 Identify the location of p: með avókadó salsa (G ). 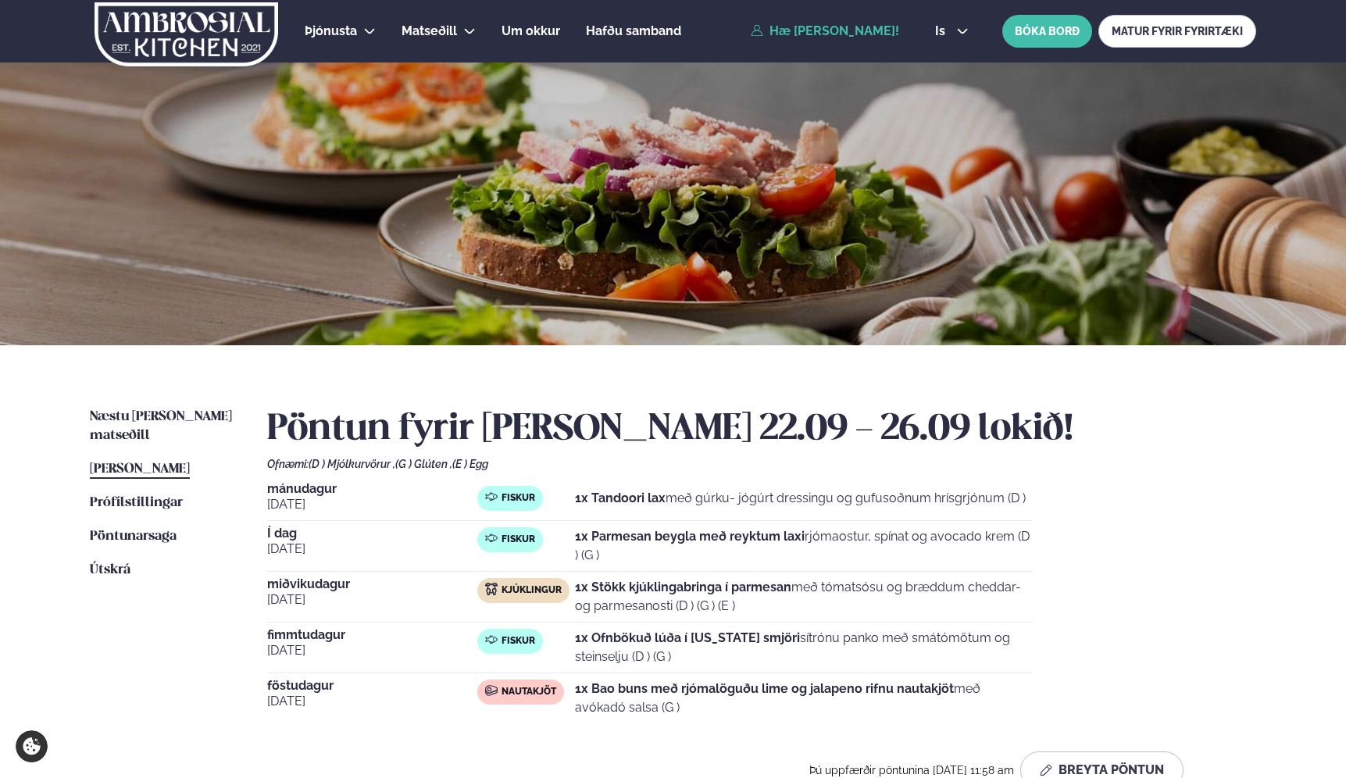
(804, 698).